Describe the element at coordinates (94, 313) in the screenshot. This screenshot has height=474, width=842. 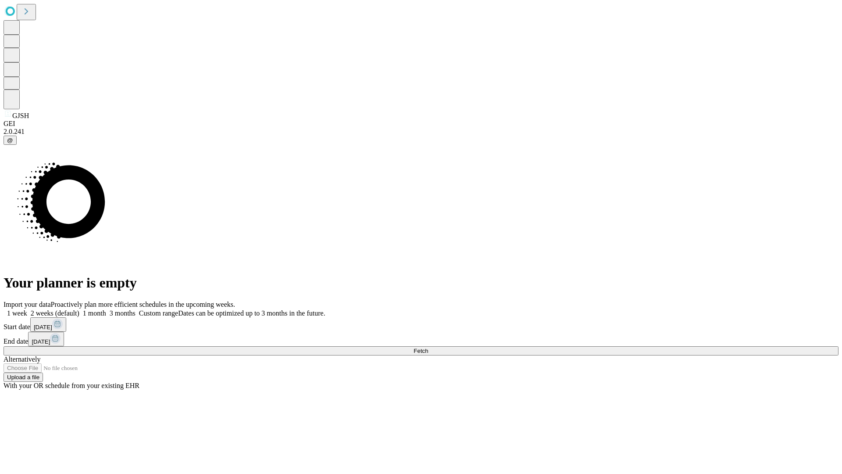
I see `span: 1 month` at that location.